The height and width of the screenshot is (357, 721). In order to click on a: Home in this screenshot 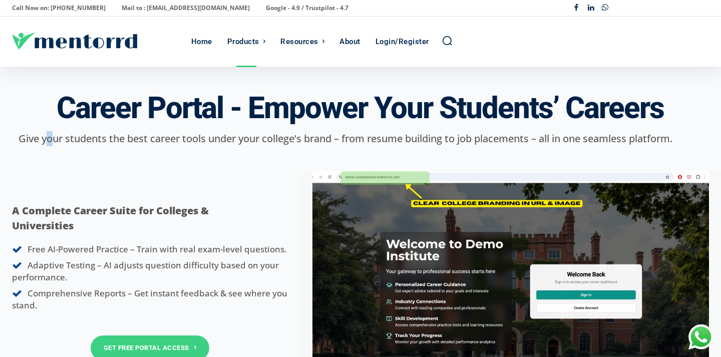, I will do `click(202, 42)`.